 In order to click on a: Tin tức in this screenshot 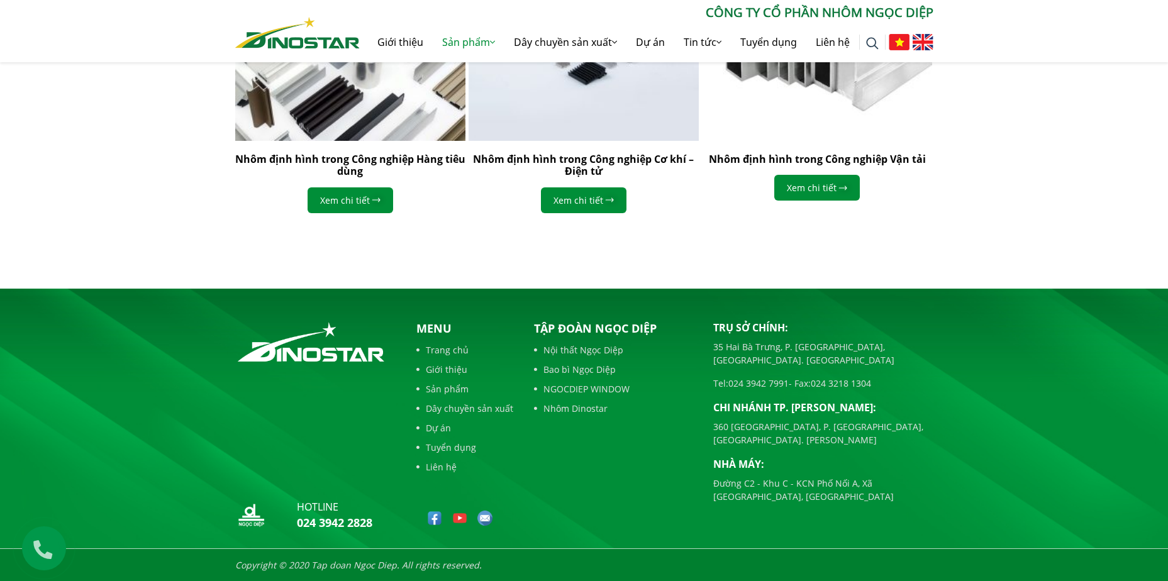, I will do `click(702, 42)`.